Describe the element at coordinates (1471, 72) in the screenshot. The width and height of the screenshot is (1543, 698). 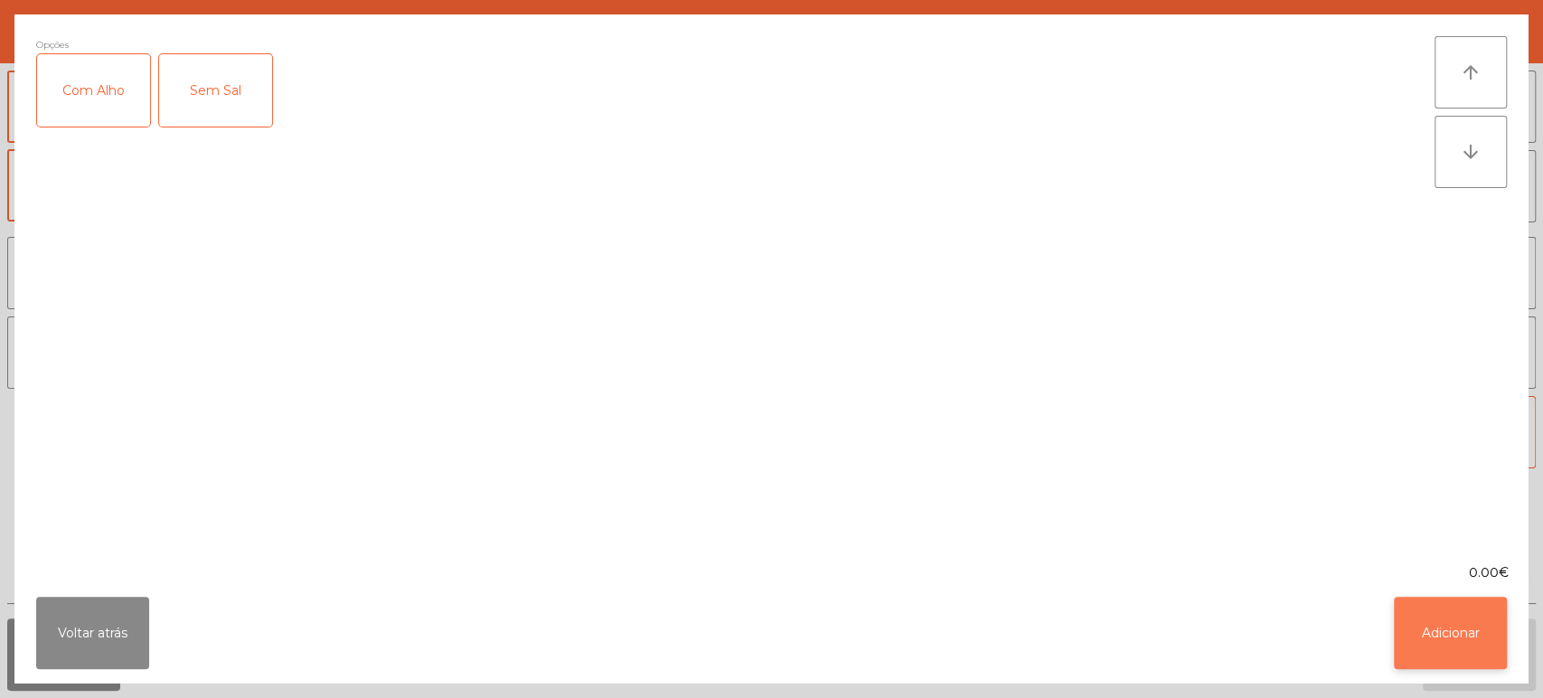
I see `button: arrow_upward` at that location.